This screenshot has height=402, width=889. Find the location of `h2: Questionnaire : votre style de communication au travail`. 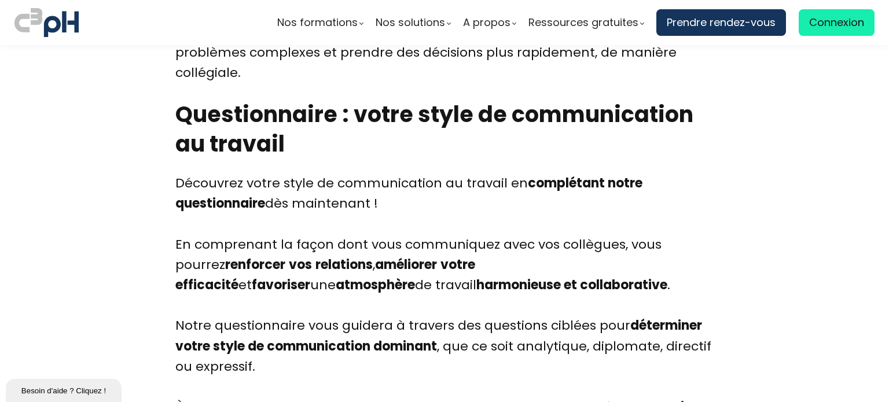

h2: Questionnaire : votre style de communication au travail is located at coordinates (445, 129).